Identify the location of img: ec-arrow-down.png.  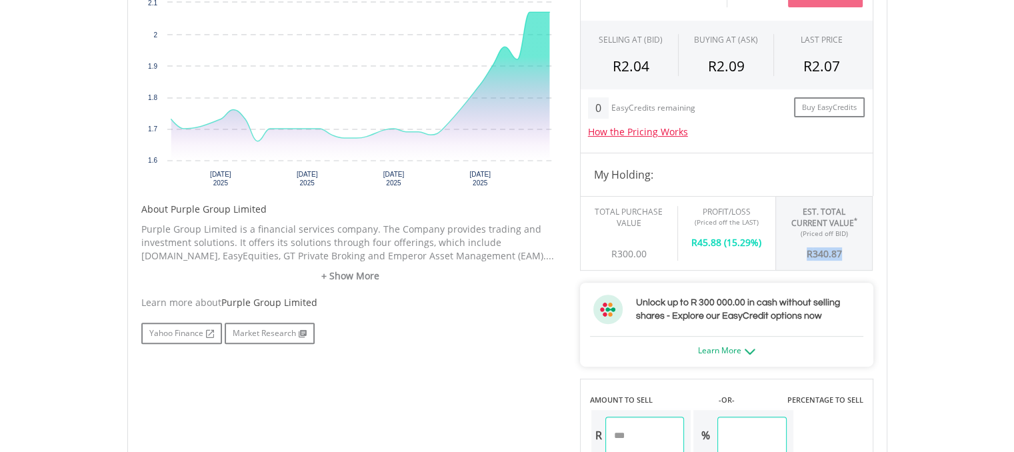
(750, 351).